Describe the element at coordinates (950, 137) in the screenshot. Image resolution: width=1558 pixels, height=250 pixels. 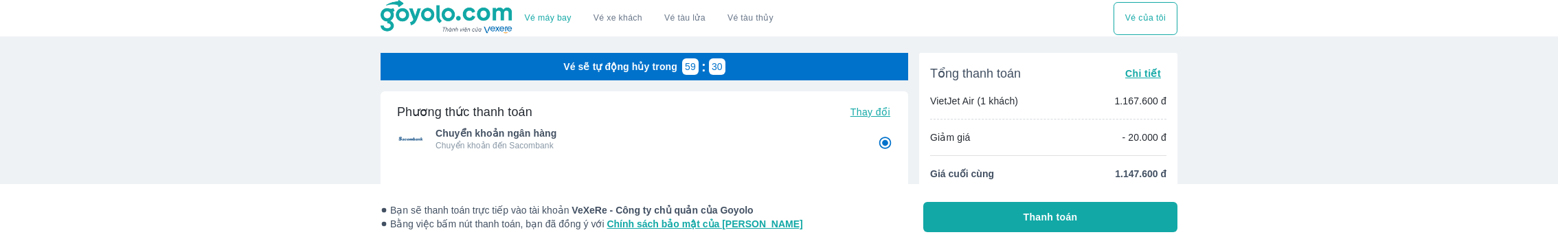
I see `p: Giảm giá` at that location.